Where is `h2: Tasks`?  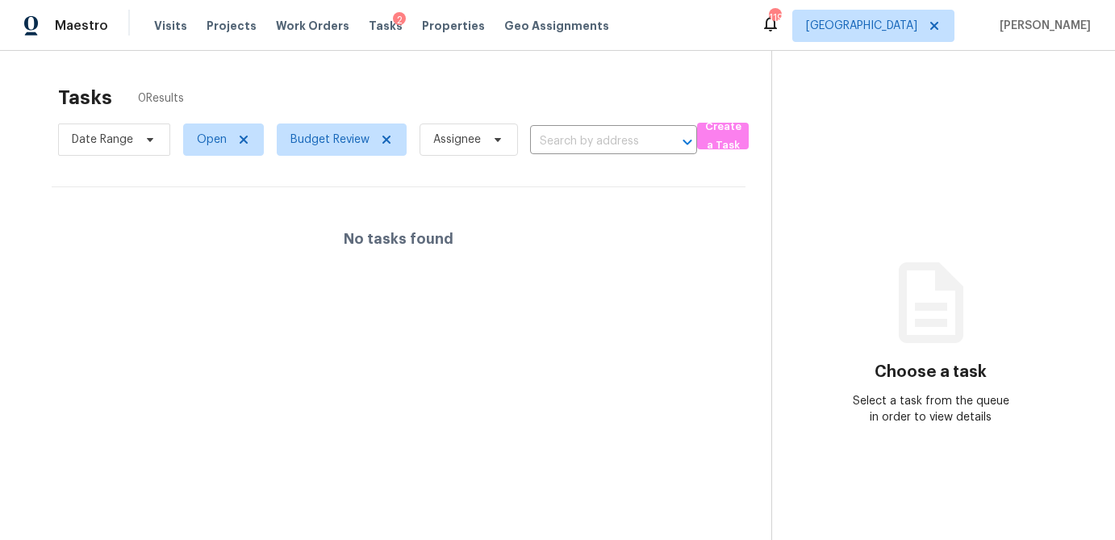 h2: Tasks is located at coordinates (85, 98).